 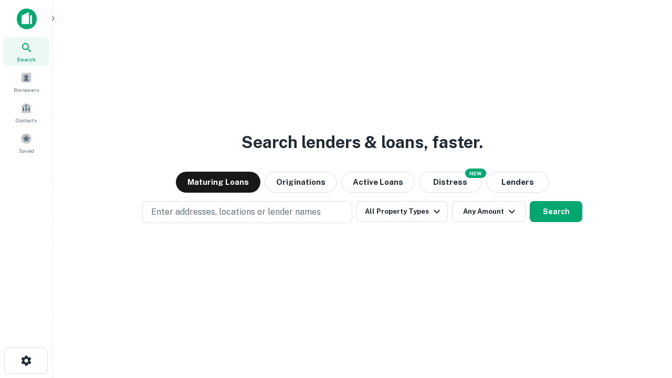 I want to click on span: Borrowers, so click(x=26, y=90).